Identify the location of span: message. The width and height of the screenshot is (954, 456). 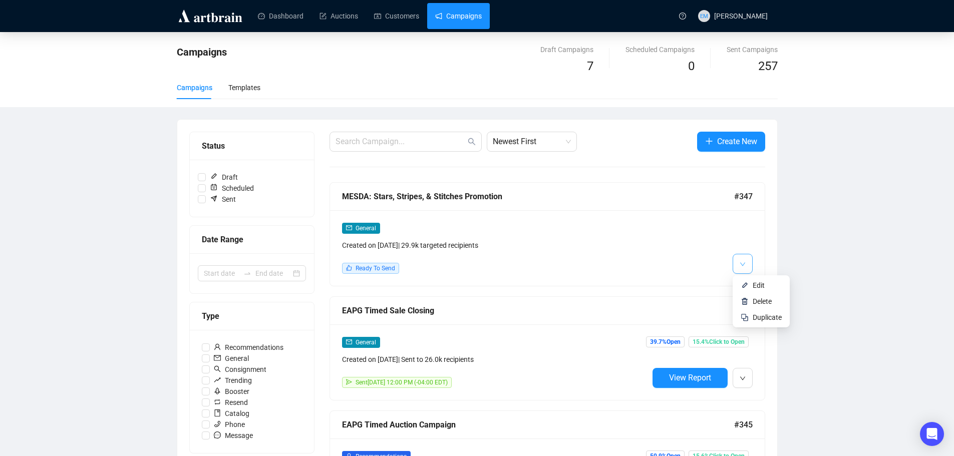
(217, 435).